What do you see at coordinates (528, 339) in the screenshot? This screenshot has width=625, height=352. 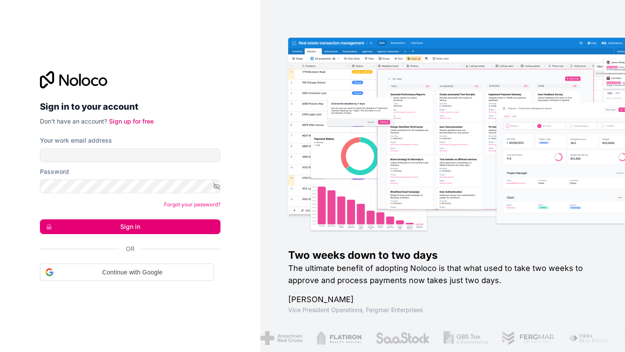 I see `img: /assets/fergmar-CudnrXN5.png` at bounding box center [528, 339].